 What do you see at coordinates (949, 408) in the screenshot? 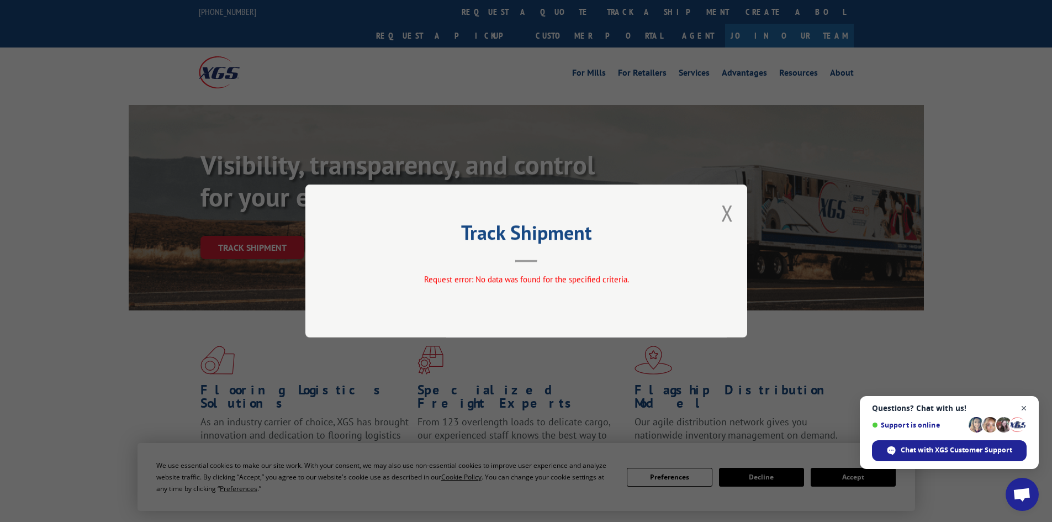
I see `span: Questions? Chat with us!` at bounding box center [949, 408].